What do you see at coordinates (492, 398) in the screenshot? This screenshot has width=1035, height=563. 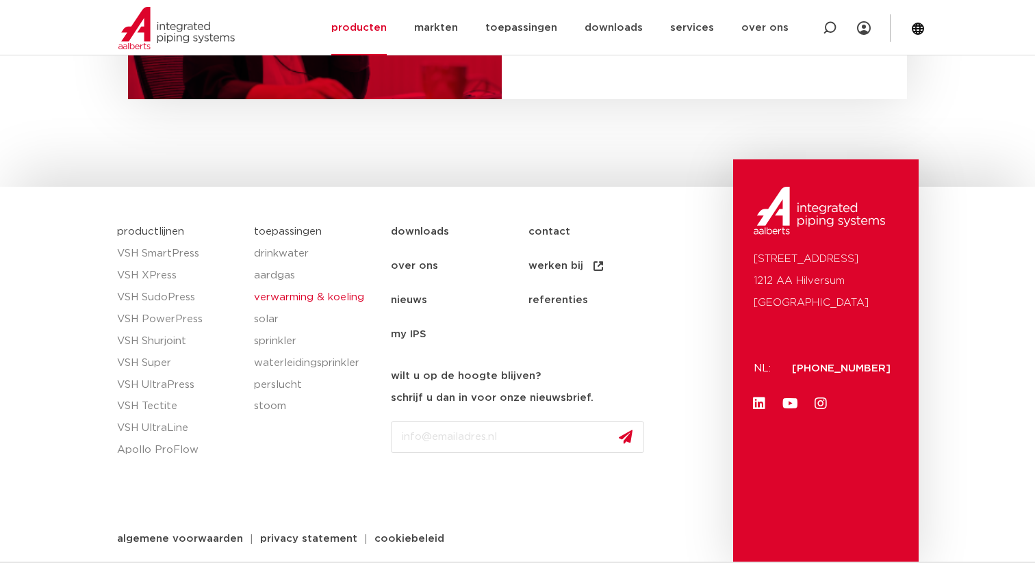 I see `strong: schrijf u dan in voor onze nieuwsbrief.` at bounding box center [492, 398].